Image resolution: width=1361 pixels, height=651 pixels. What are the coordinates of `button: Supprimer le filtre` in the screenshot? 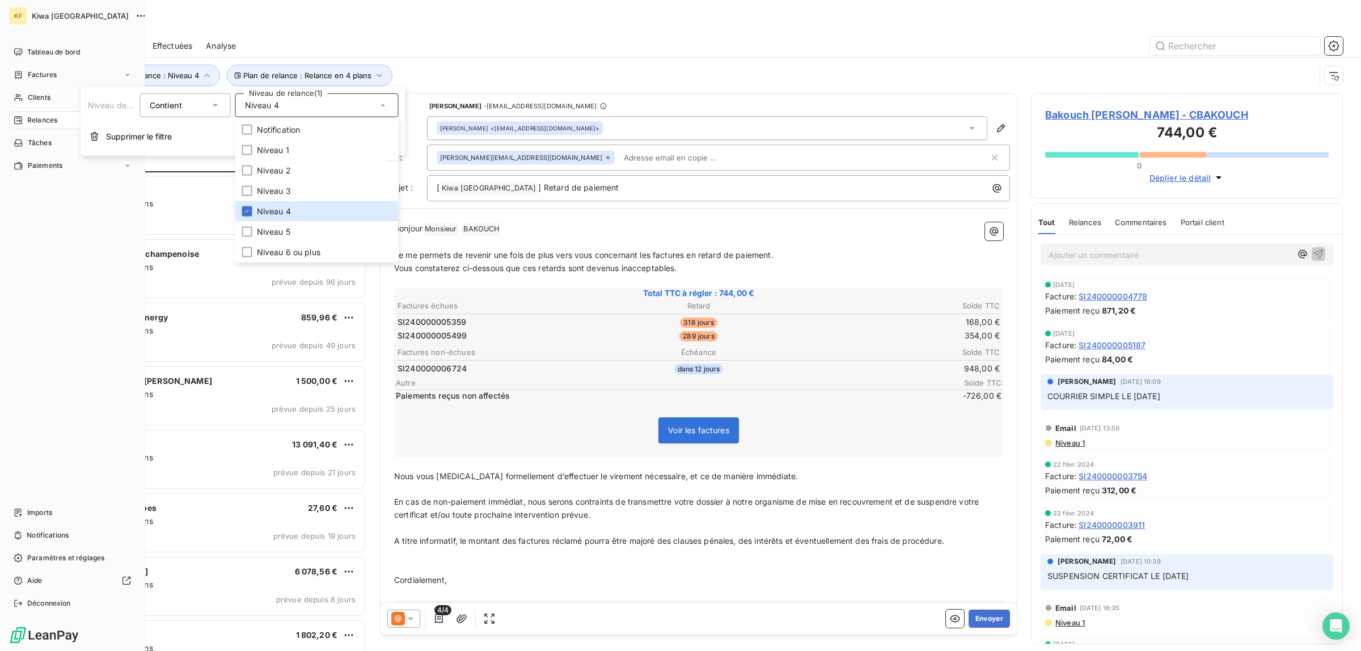 It's located at (243, 137).